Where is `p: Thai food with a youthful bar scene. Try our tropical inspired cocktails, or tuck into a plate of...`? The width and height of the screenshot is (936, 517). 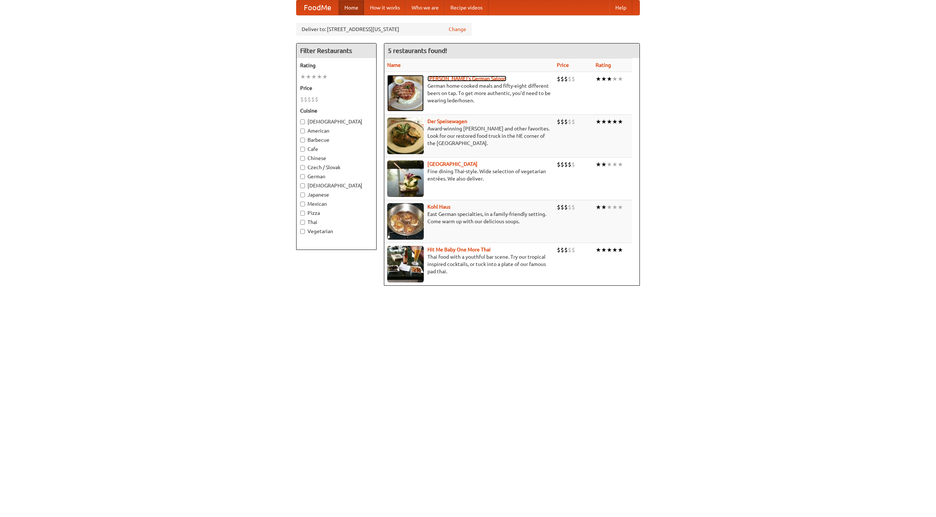
p: Thai food with a youthful bar scene. Try our tropical inspired cocktails, or tuck into a plate of... is located at coordinates (469, 264).